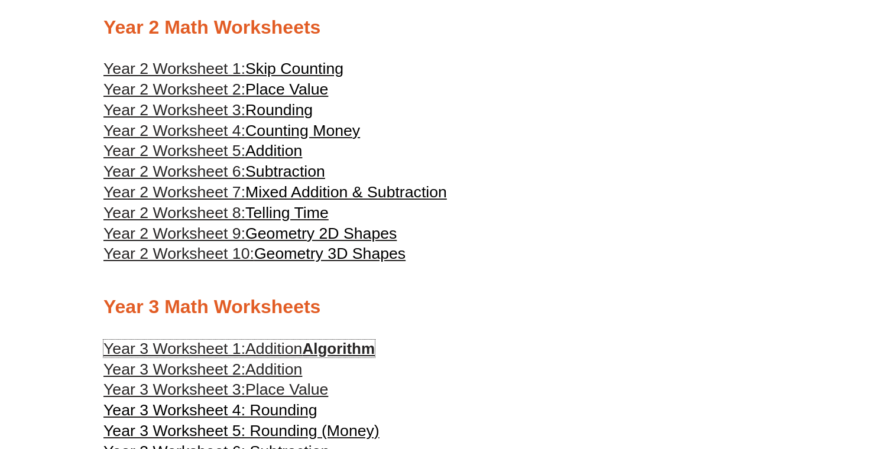  Describe the element at coordinates (303, 131) in the screenshot. I see `span: Counting Money` at that location.